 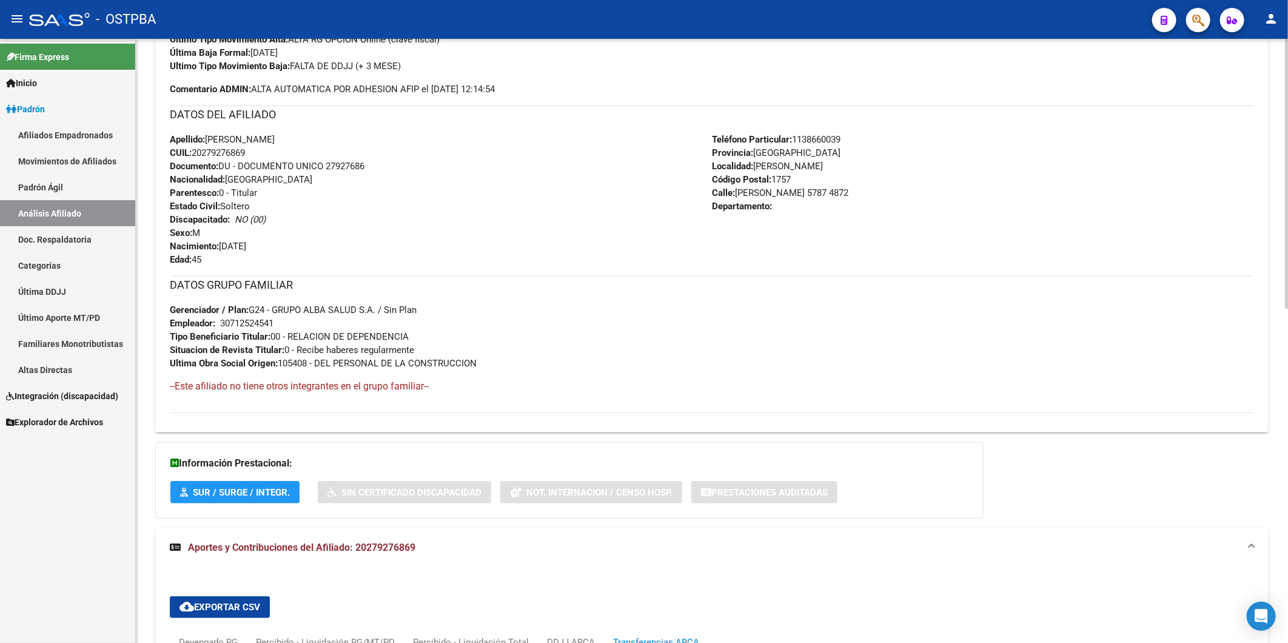 I want to click on strong: Empleador:, so click(x=192, y=323).